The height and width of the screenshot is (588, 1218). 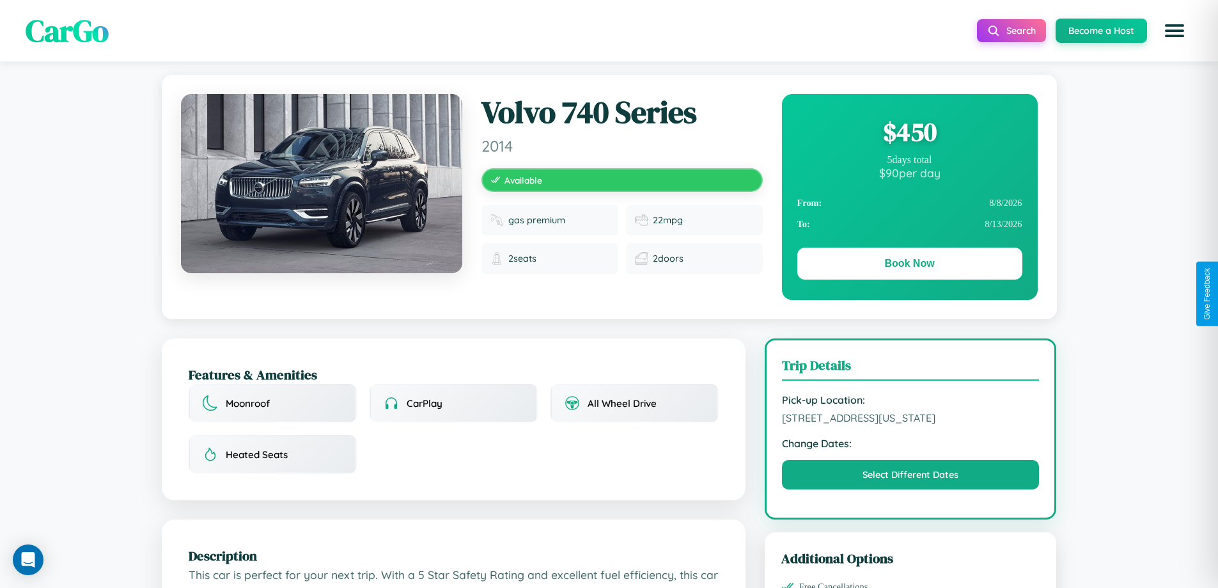 What do you see at coordinates (322, 184) in the screenshot?
I see `img: Volvo 740 Series 2014` at bounding box center [322, 184].